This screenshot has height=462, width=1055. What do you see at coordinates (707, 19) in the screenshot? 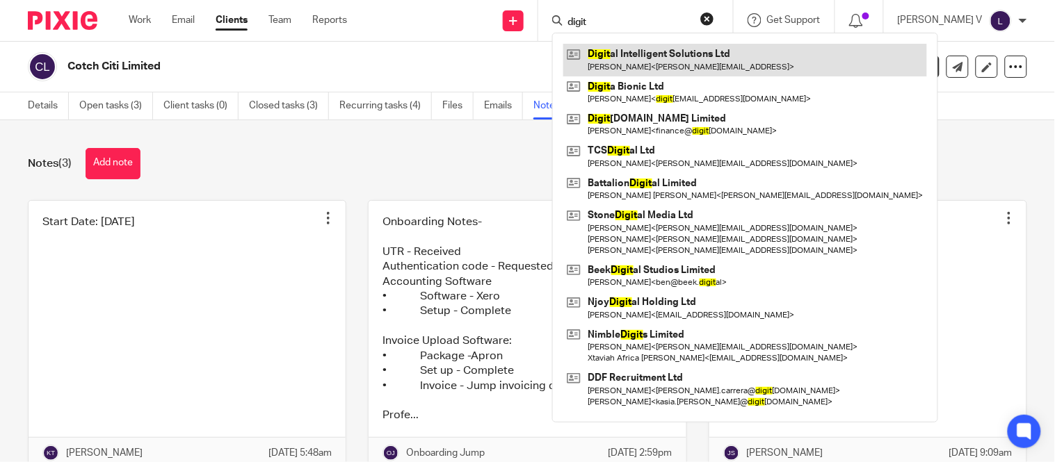
I see `button: Clear` at bounding box center [707, 19].